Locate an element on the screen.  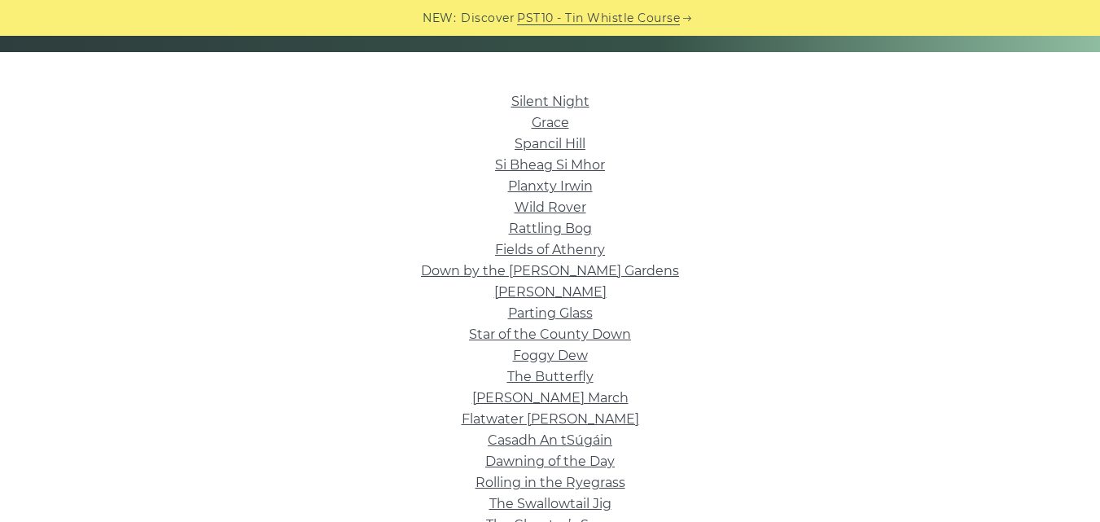
a: Parting Glass is located at coordinates (551, 313).